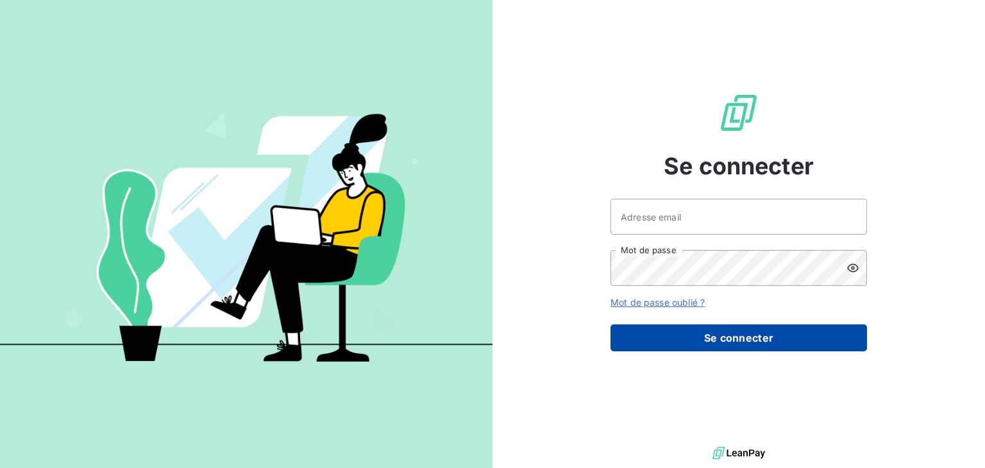 The image size is (985, 468). Describe the element at coordinates (739, 217) in the screenshot. I see `input: placeholder` at that location.